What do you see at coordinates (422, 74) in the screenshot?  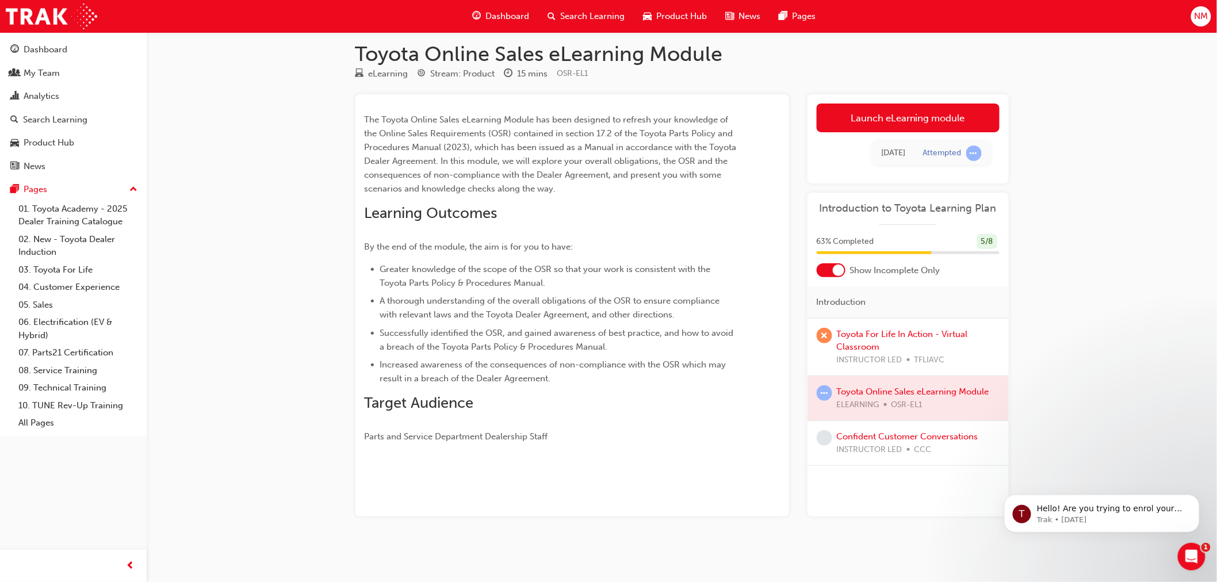 I see `span: target-icon` at bounding box center [422, 74].